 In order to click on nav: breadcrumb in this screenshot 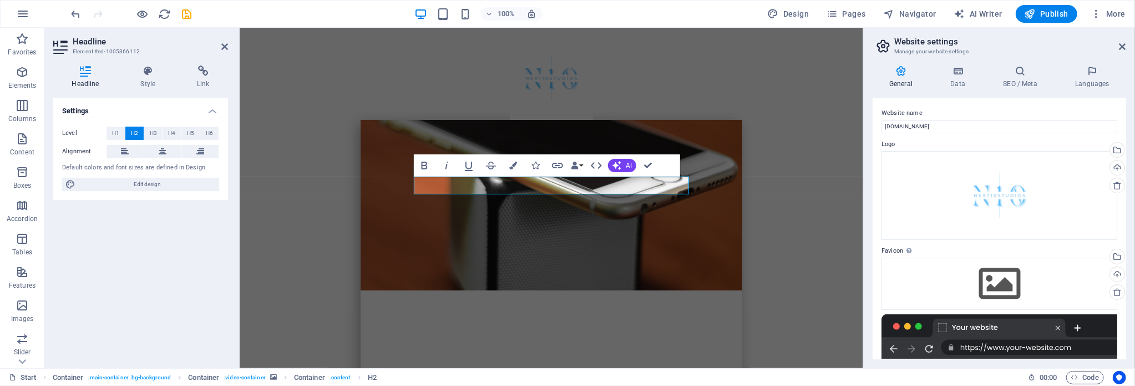, I will do `click(215, 377)`.